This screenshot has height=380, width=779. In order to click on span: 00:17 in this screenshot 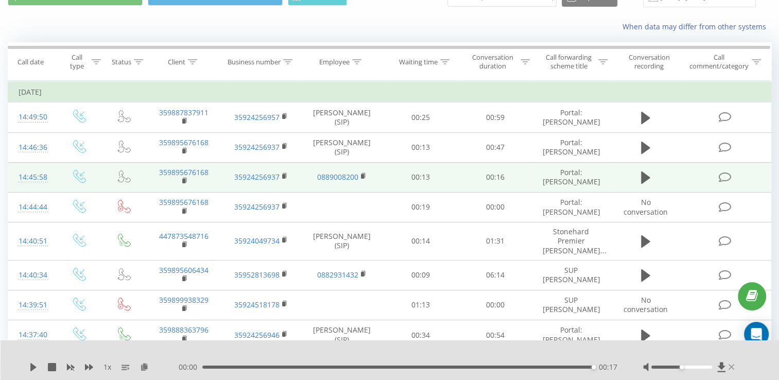, I will do `click(608, 367)`.